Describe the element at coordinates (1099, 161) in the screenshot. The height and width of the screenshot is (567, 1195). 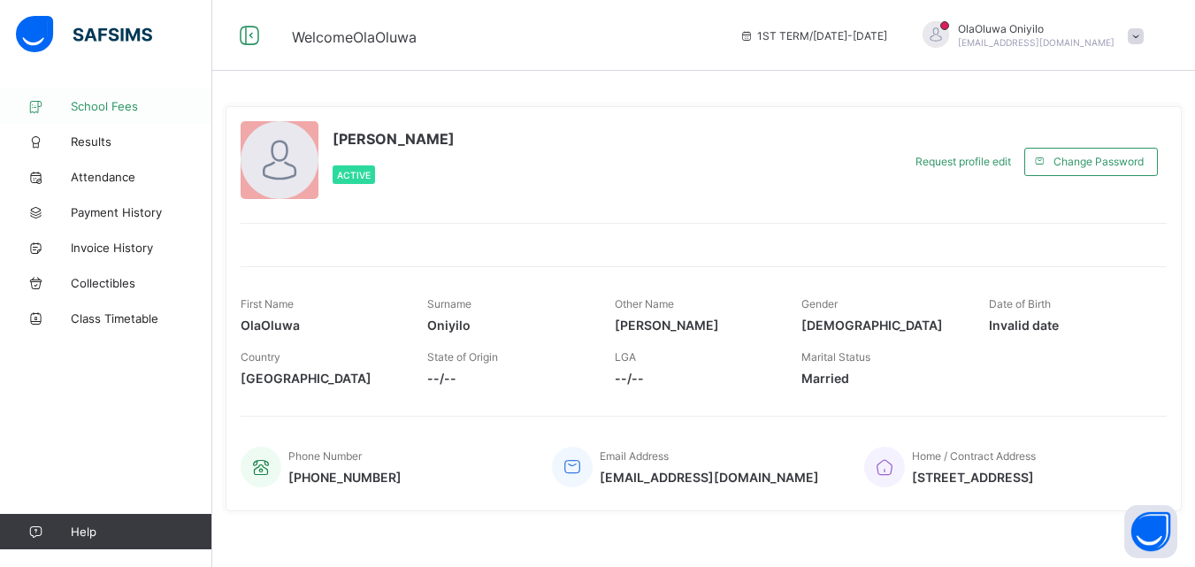
I see `span: Change Password` at that location.